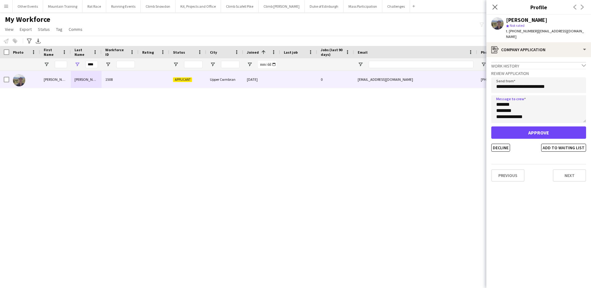 This screenshot has height=288, width=591. I want to click on span: First Name, so click(52, 52).